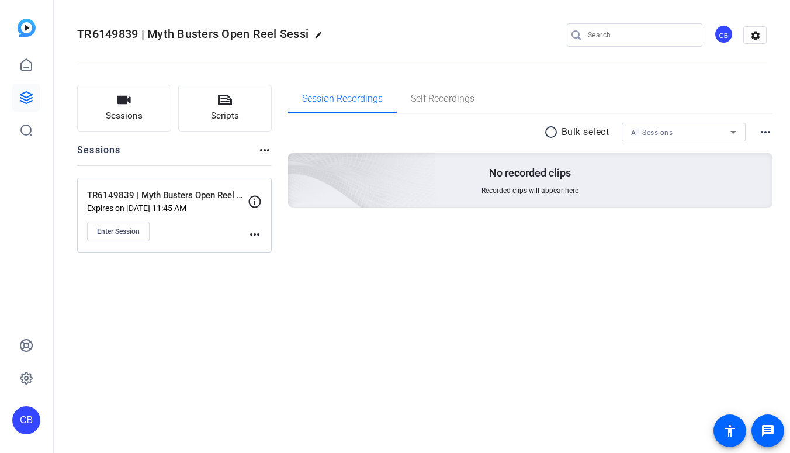 The width and height of the screenshot is (790, 453). What do you see at coordinates (730, 431) in the screenshot?
I see `mat-icon: accessibility` at bounding box center [730, 431].